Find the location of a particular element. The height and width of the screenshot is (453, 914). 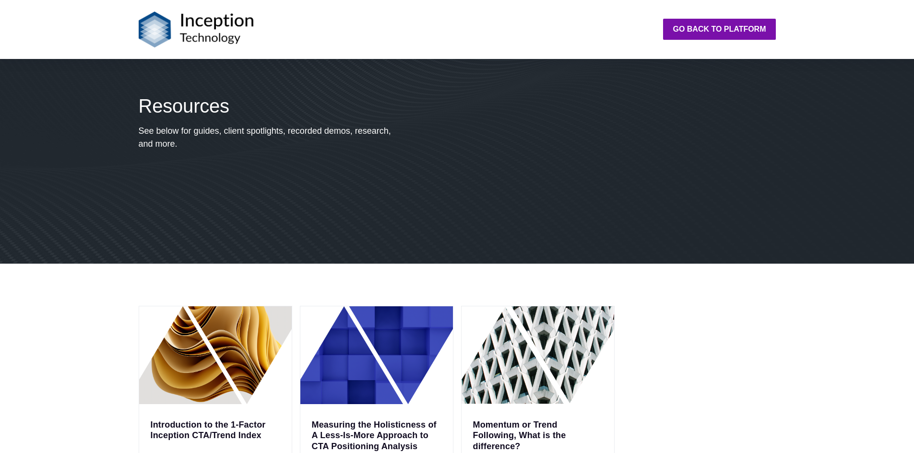

a: Measuring the Holisticness of A Less-Is-More Approach to CTA Positioning Analysis is located at coordinates (374, 436).